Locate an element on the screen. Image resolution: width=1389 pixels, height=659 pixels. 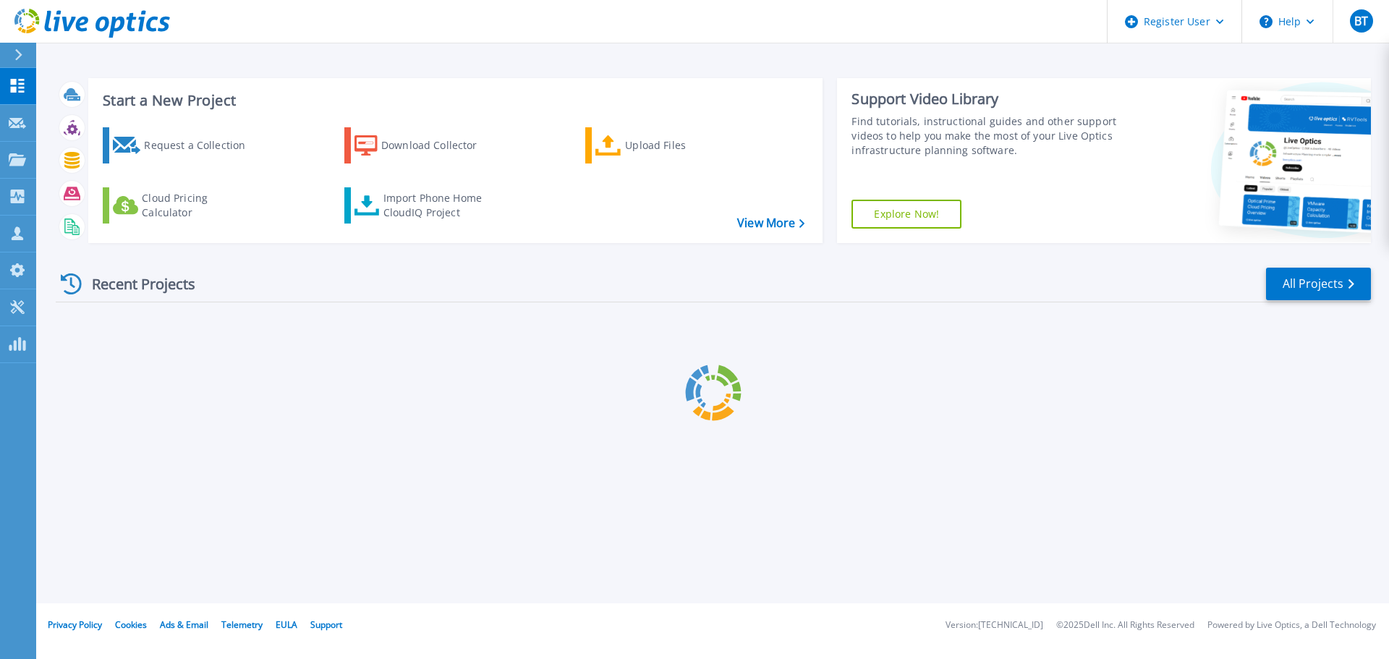
span: BT is located at coordinates (1360, 21).